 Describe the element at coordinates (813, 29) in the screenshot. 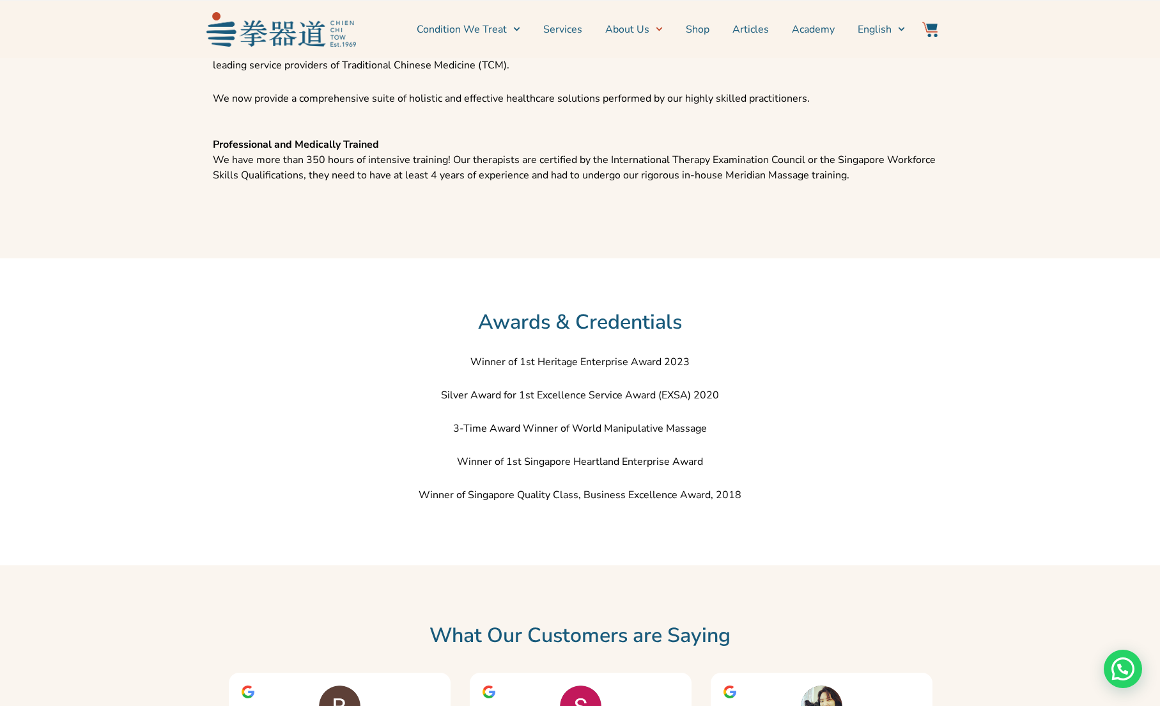

I see `a: Academy` at that location.